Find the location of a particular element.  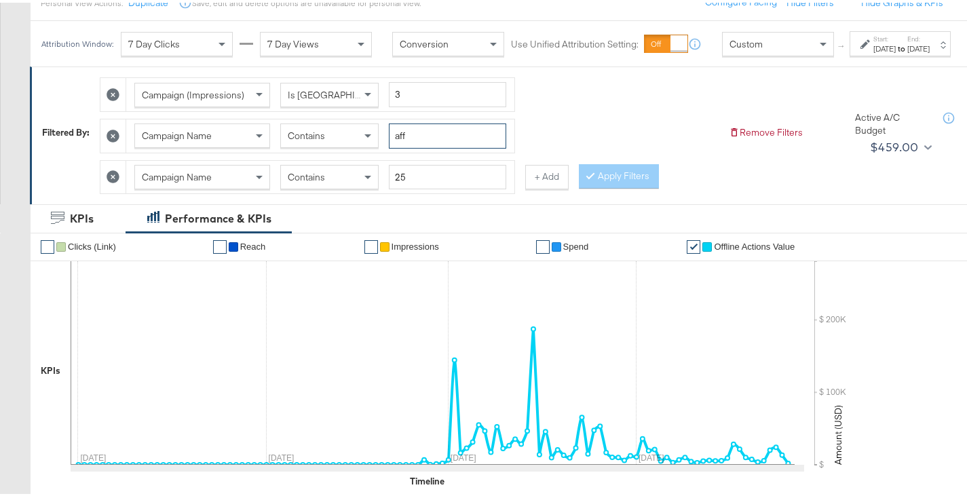

span: Offline Actions Value is located at coordinates (754, 243).